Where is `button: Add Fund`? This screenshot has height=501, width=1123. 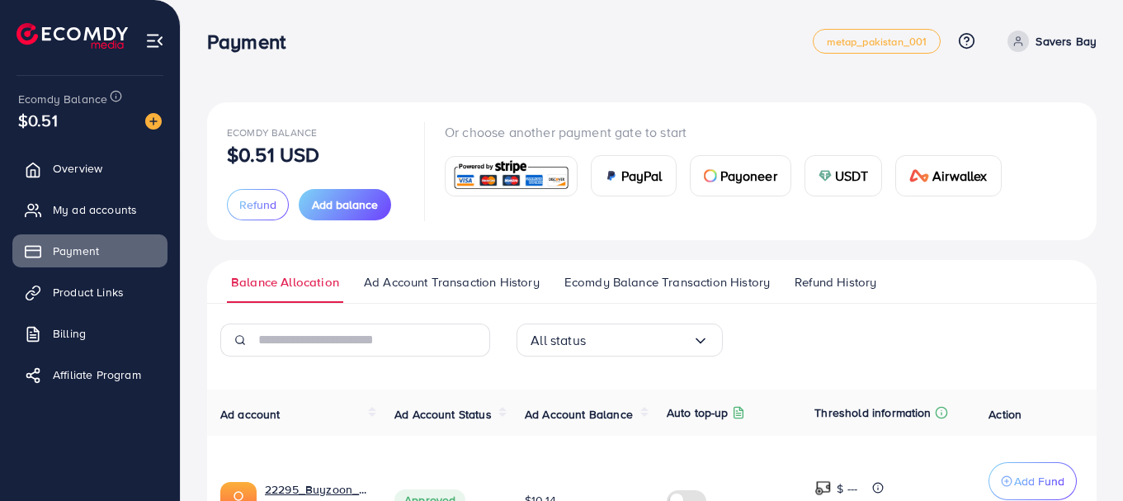
button: Add Fund is located at coordinates (1032, 481).